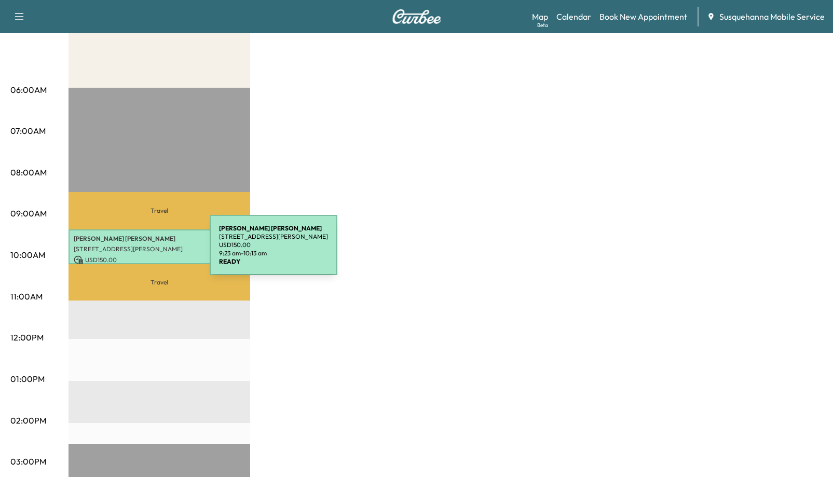 This screenshot has width=833, height=477. Describe the element at coordinates (27, 379) in the screenshot. I see `p: 01:00PM` at that location.